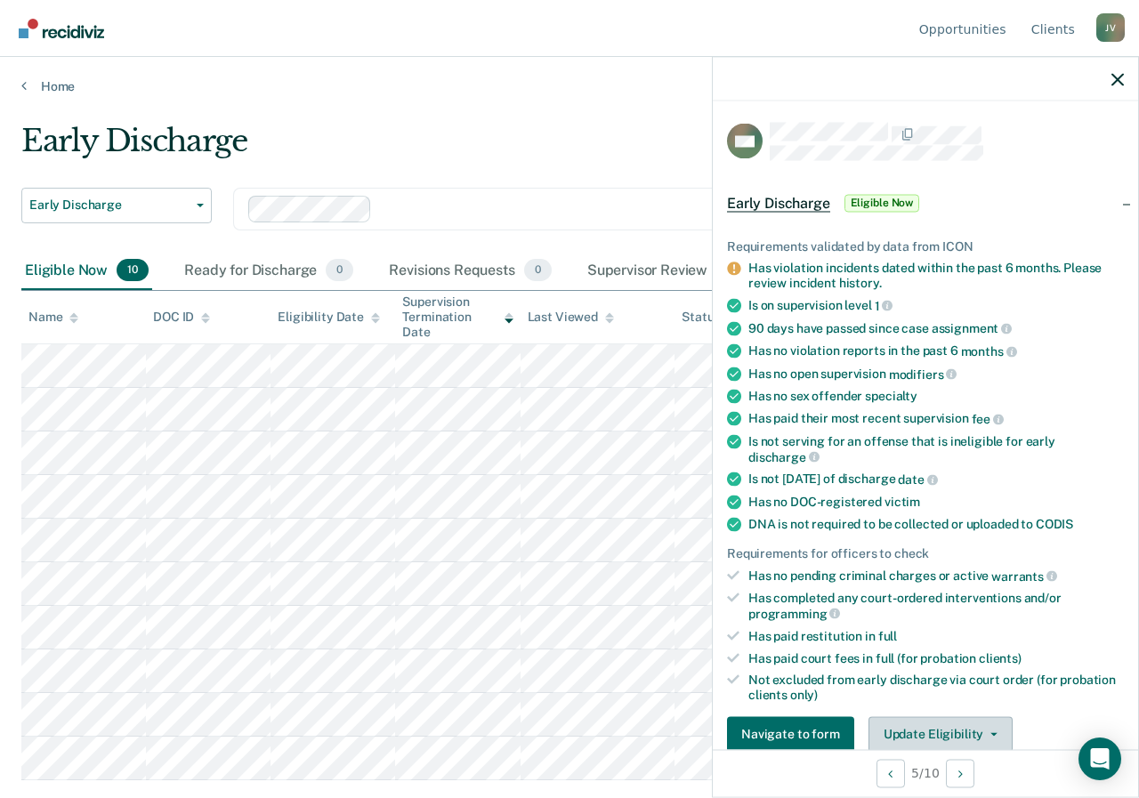 Image resolution: width=1139 pixels, height=798 pixels. Describe the element at coordinates (960, 773) in the screenshot. I see `button: Next Opportunity` at that location.